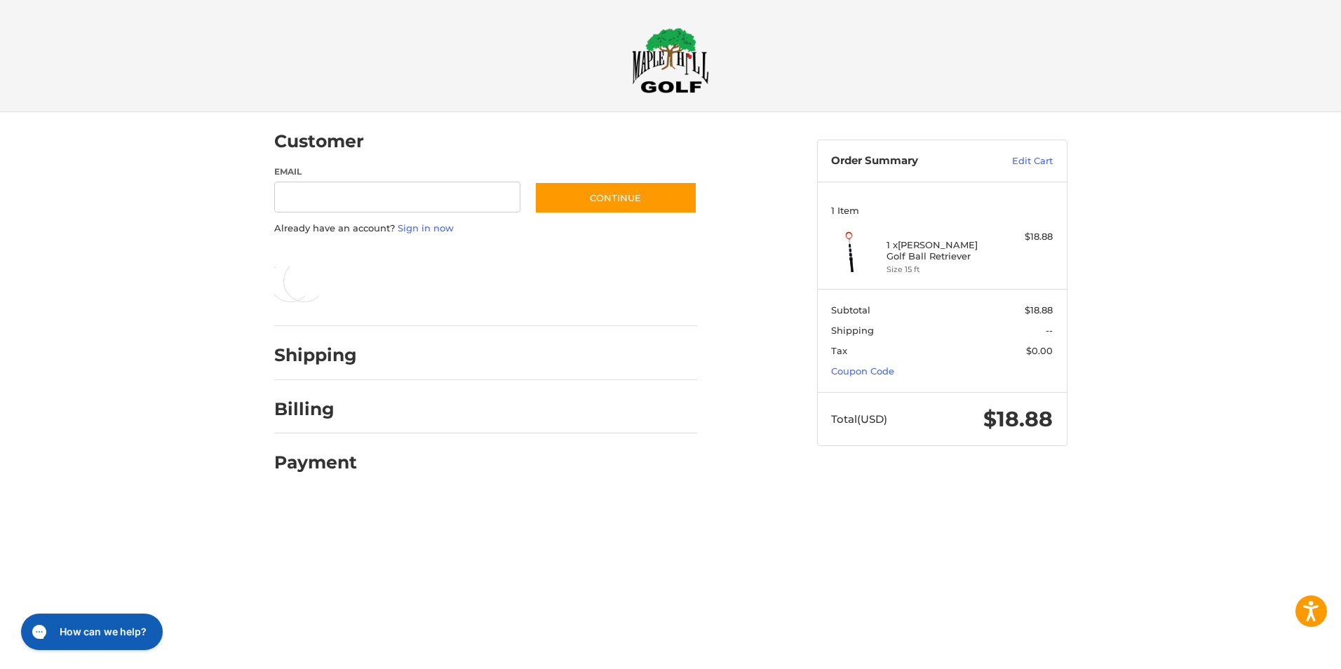  What do you see at coordinates (906, 161) in the screenshot?
I see `h3: Order Summary` at bounding box center [906, 161].